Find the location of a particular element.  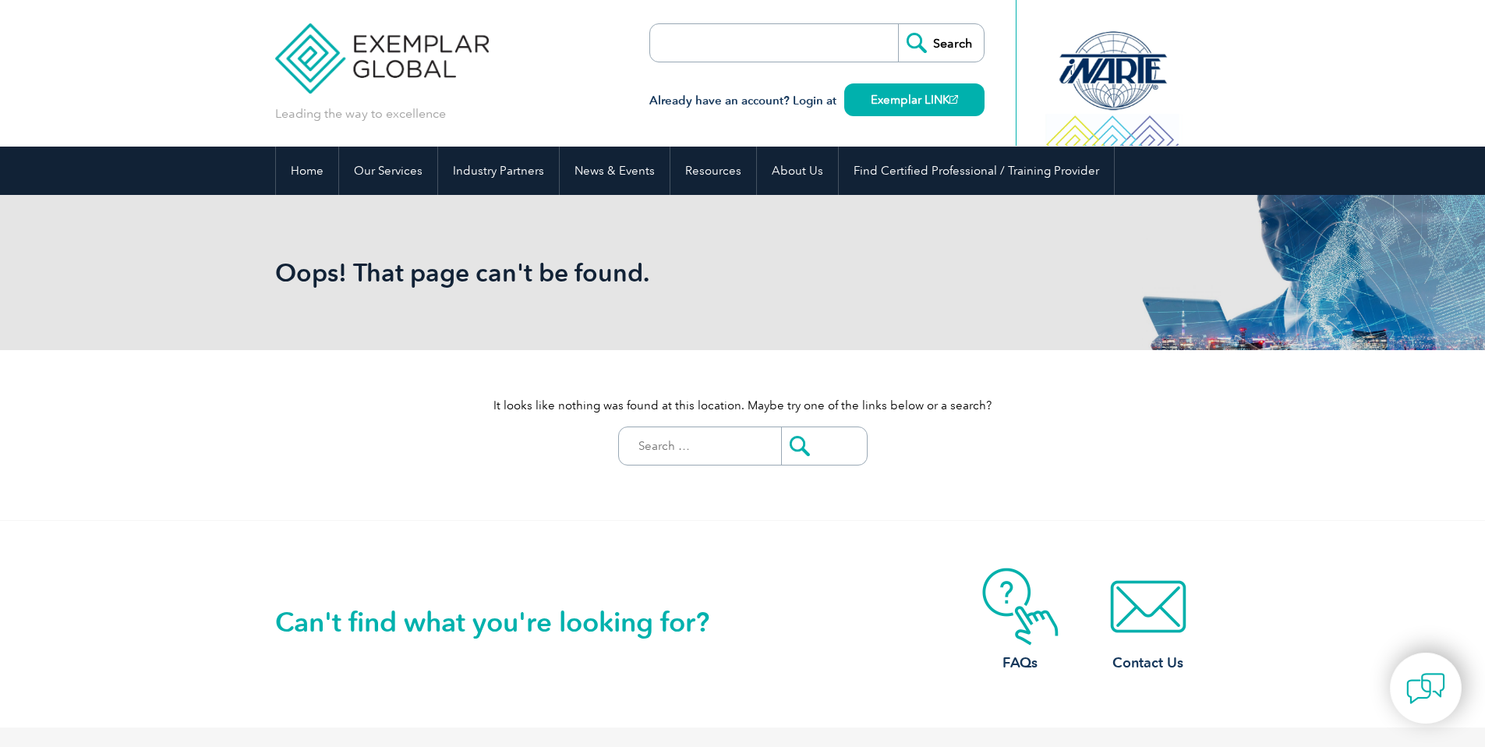

a: Contact Us is located at coordinates (1148, 620).